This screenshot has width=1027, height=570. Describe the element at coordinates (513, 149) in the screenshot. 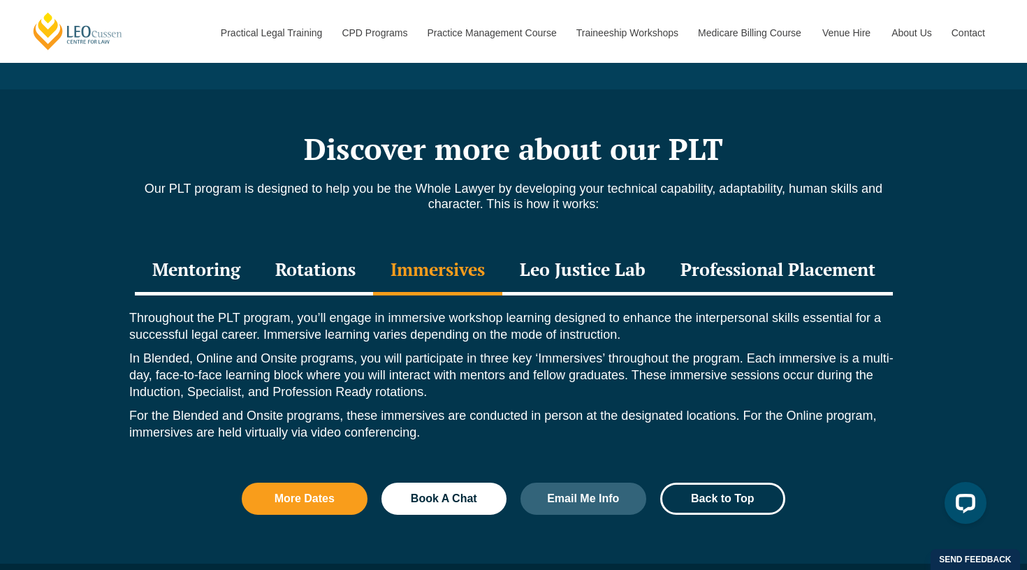

I see `h2: Discover more about our PLT` at that location.